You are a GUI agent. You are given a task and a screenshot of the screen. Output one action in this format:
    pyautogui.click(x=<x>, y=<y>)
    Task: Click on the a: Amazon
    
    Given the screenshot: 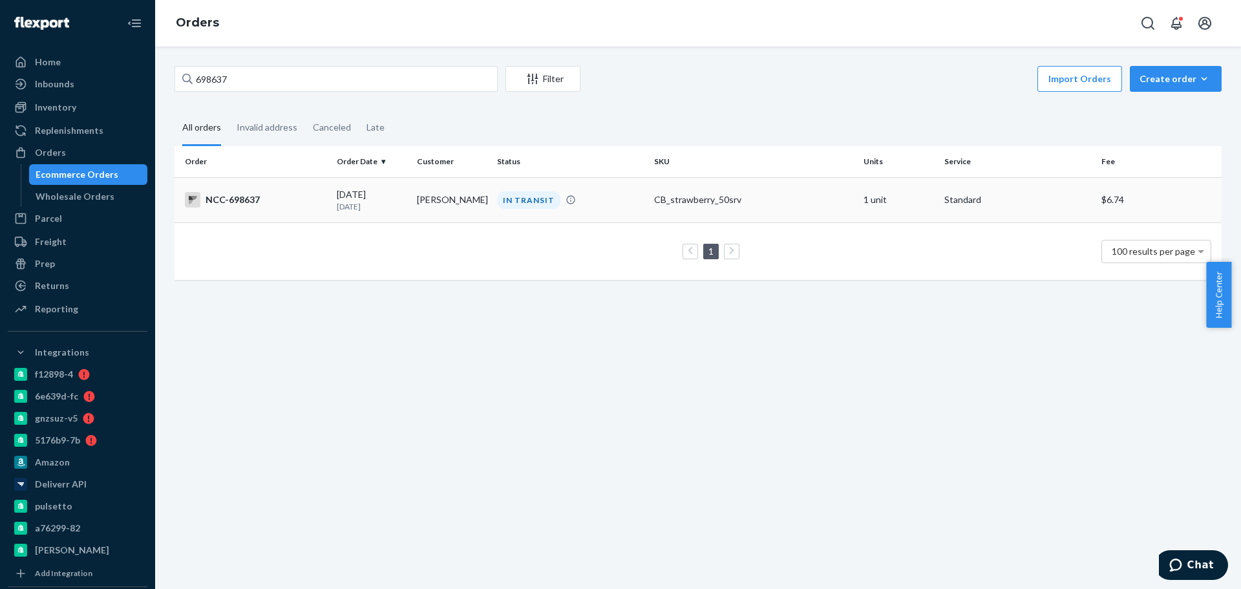 What is the action you would take?
    pyautogui.click(x=78, y=462)
    